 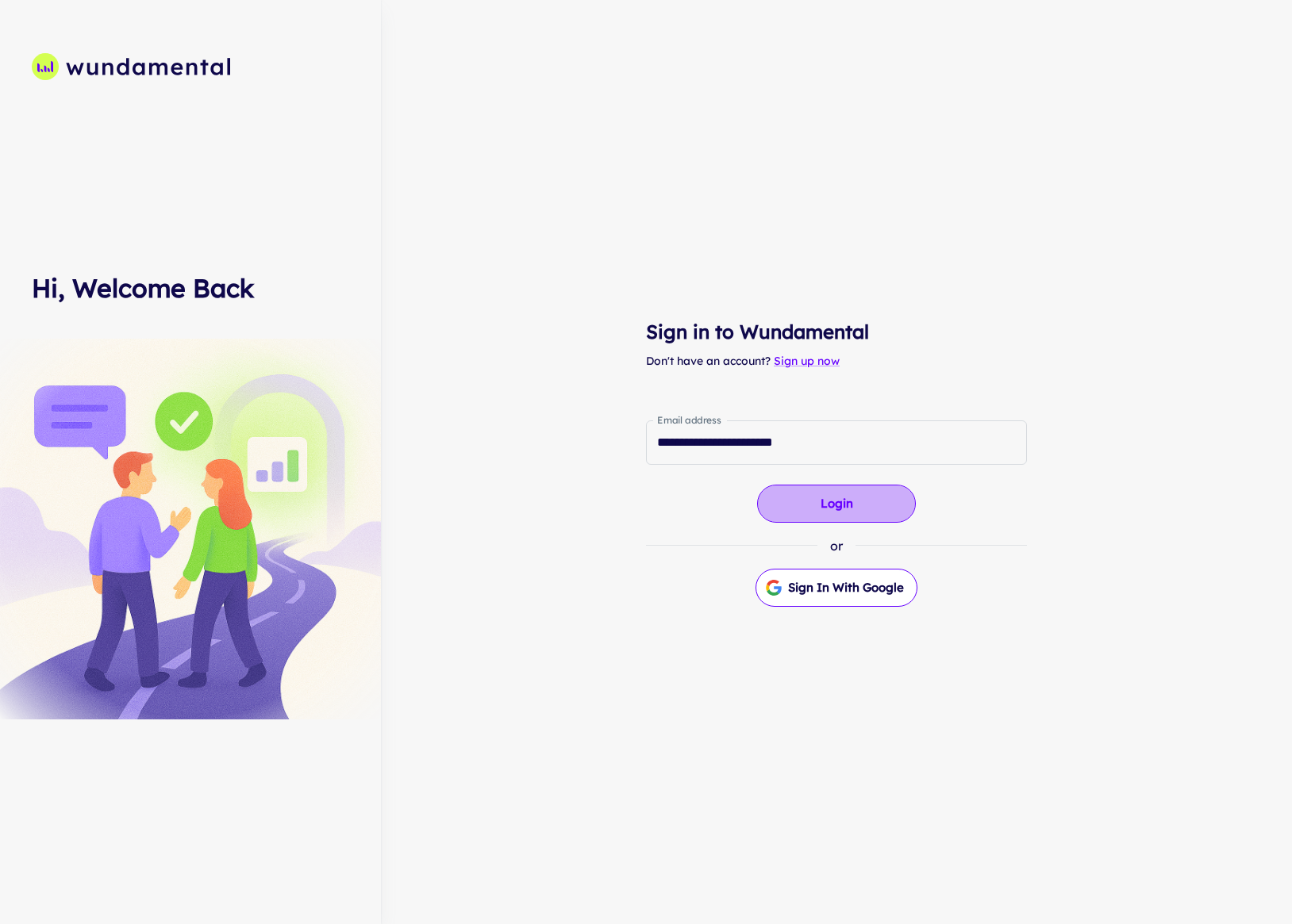 I want to click on a: Sign up now, so click(x=806, y=361).